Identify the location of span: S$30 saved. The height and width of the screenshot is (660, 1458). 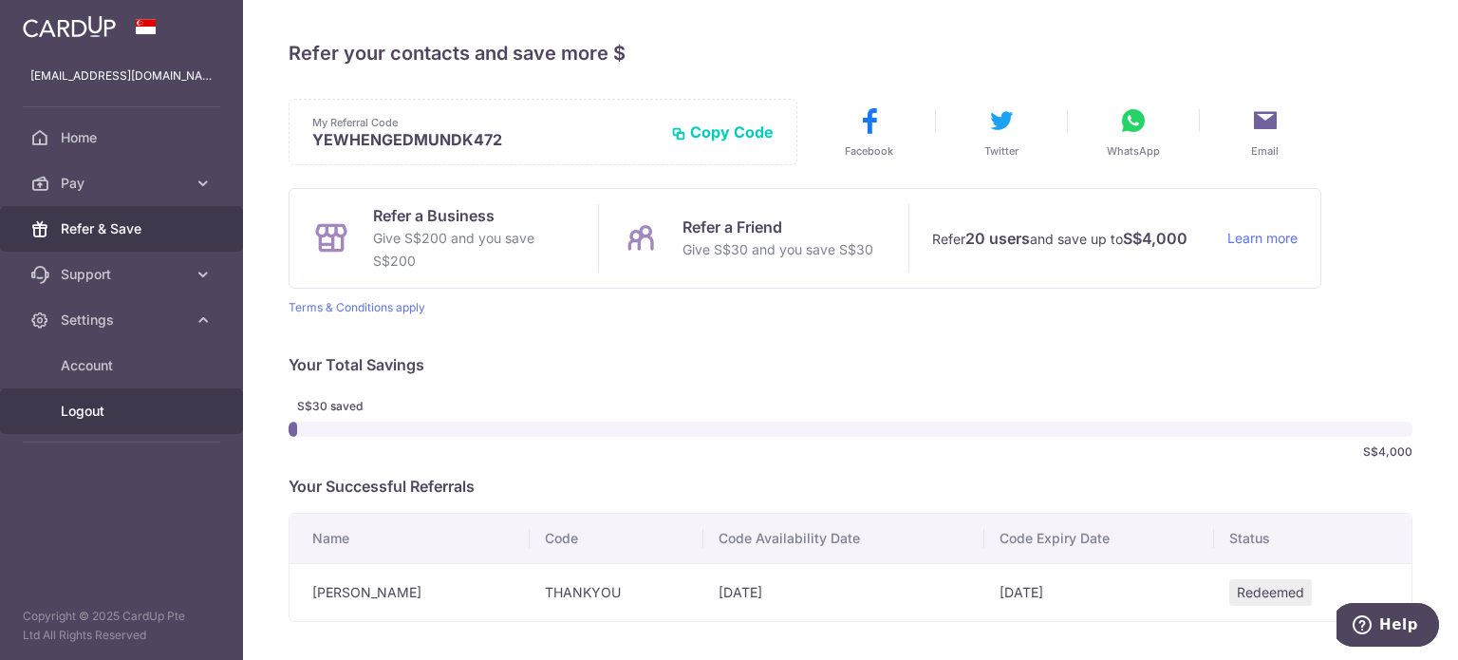
(346, 406).